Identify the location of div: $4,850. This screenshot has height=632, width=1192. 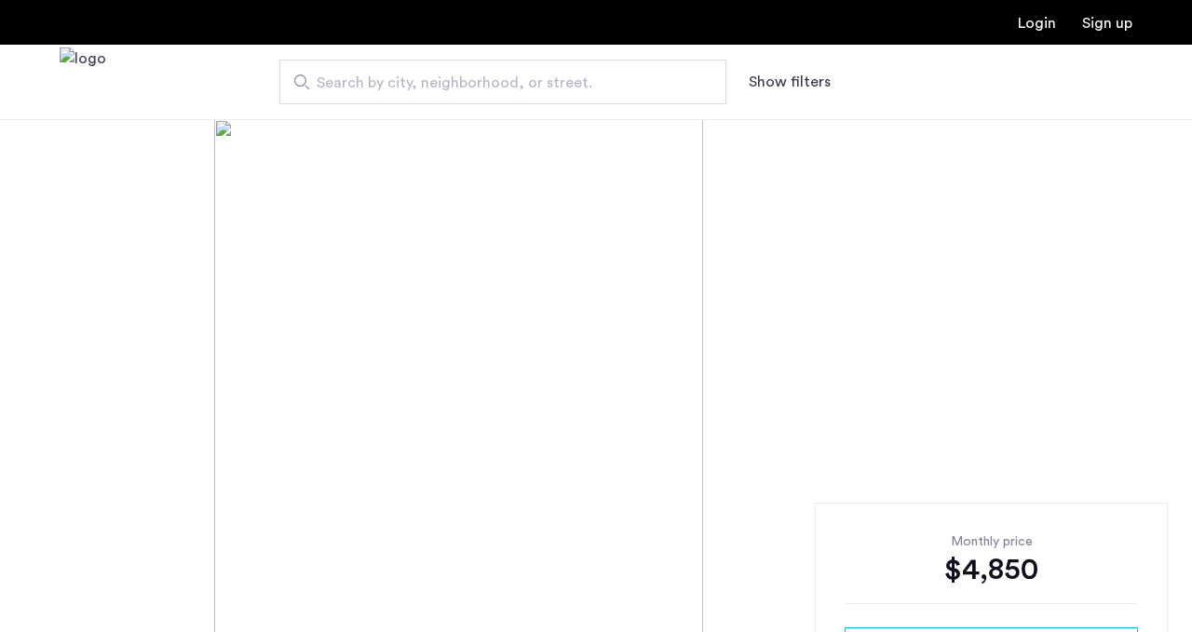
(991, 570).